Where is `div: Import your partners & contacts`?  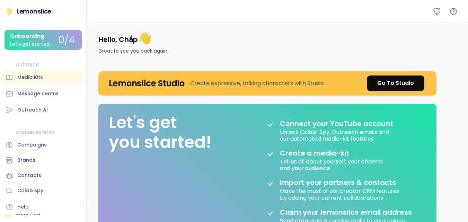 div: Import your partners & contacts is located at coordinates (338, 183).